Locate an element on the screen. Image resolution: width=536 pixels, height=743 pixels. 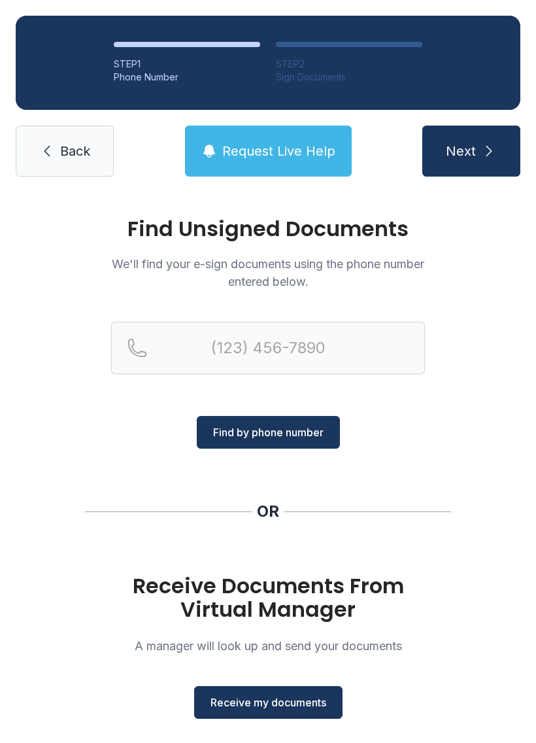
span: Back is located at coordinates (75, 151).